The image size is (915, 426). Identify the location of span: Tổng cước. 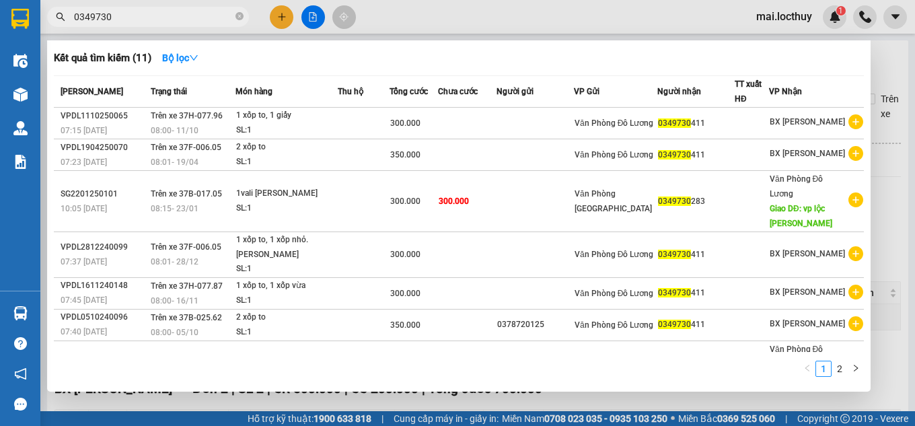
(408, 92).